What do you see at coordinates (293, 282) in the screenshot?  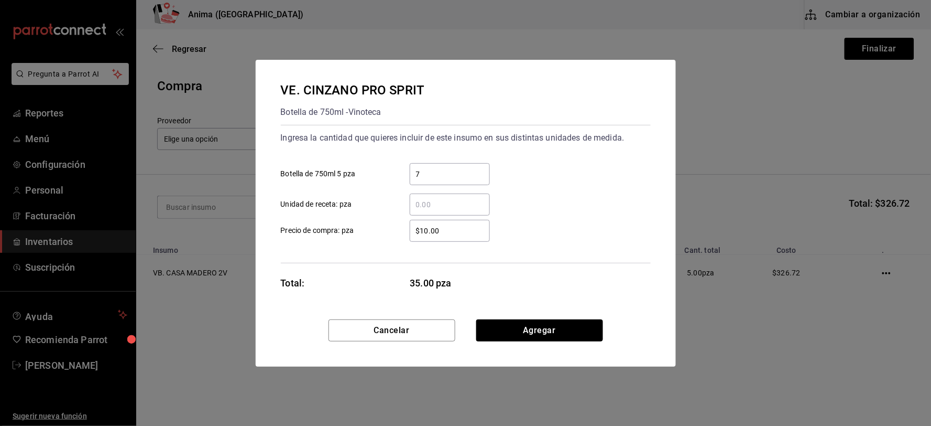 I see `div: Total:` at bounding box center [293, 282].